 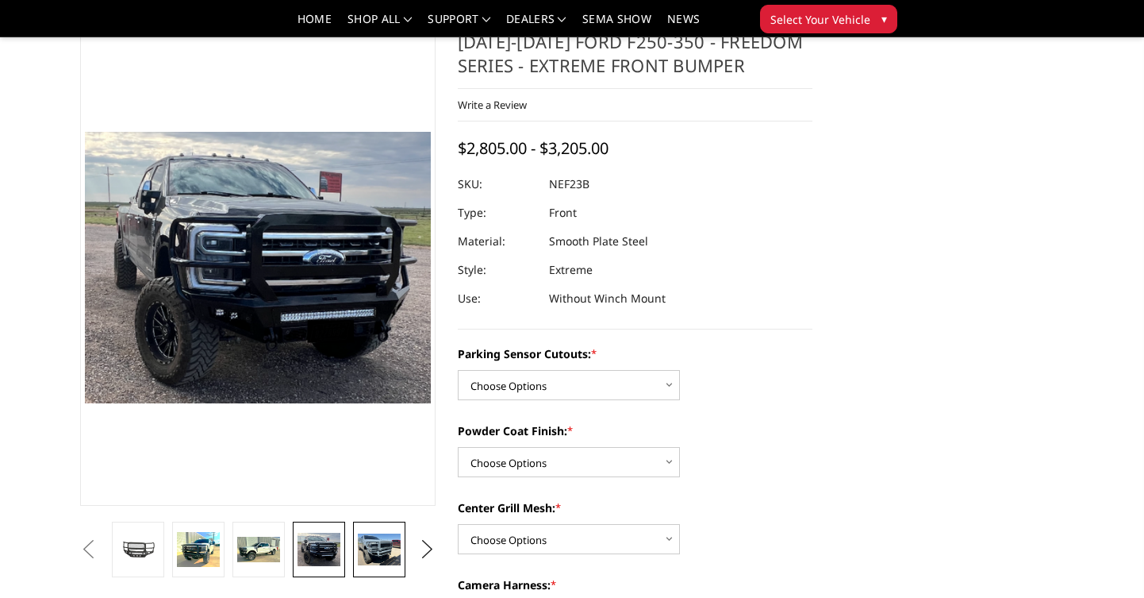 What do you see at coordinates (569, 184) in the screenshot?
I see `dd: NEF23B` at bounding box center [569, 184].